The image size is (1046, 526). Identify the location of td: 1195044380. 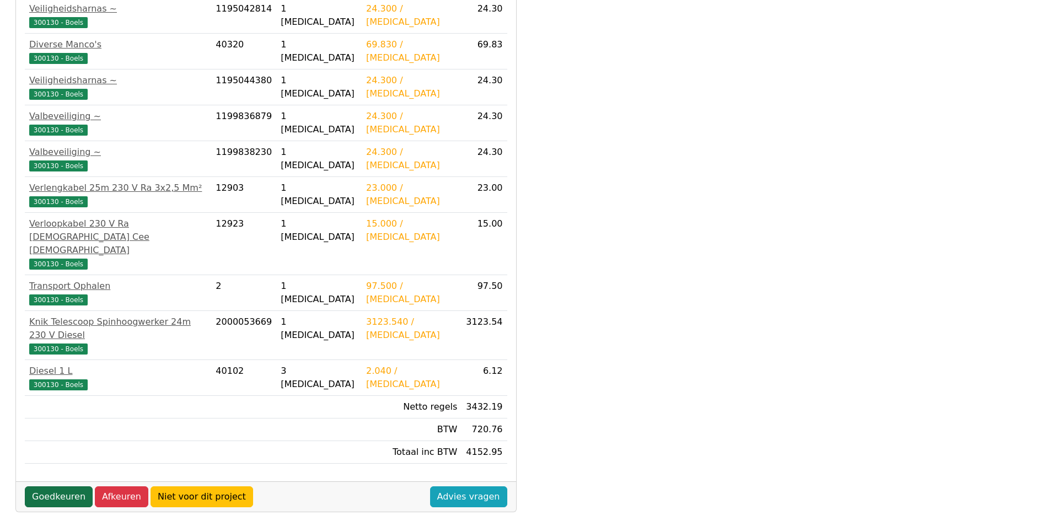
(244, 87).